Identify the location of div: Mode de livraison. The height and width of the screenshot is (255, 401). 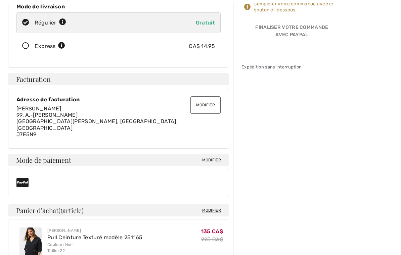
(119, 7).